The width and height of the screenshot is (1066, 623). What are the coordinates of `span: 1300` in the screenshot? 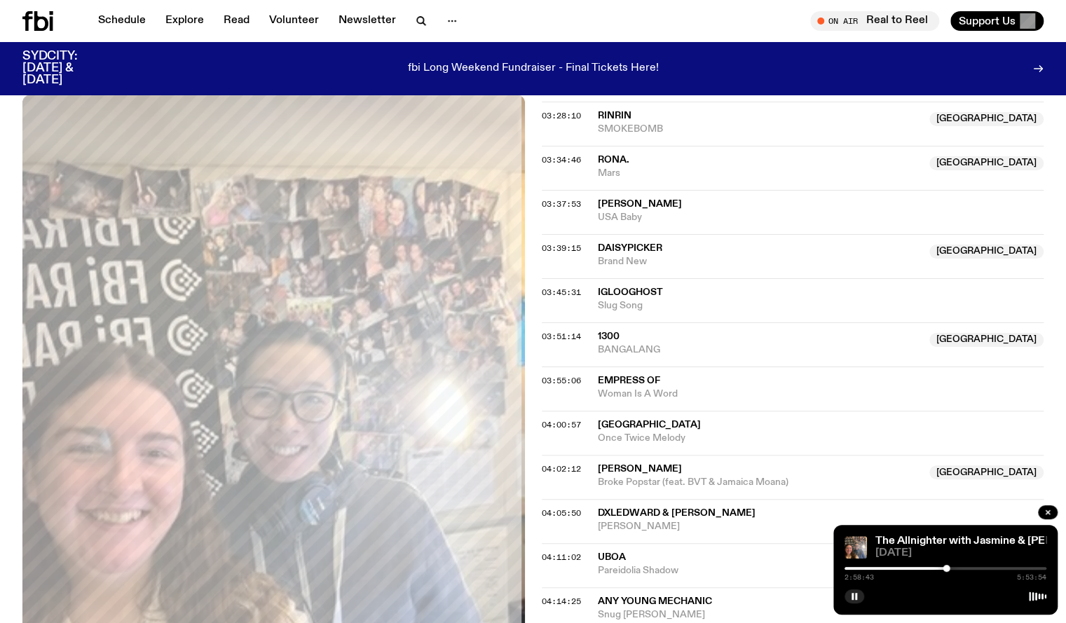 It's located at (608, 336).